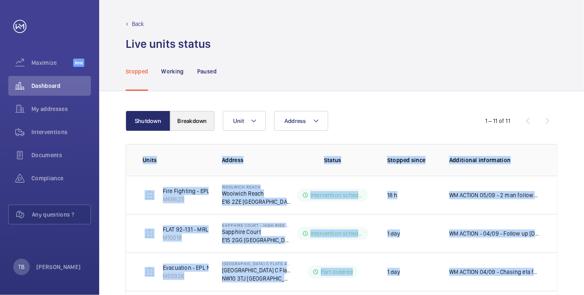 The image size is (584, 295). Describe the element at coordinates (168, 44) in the screenshot. I see `h1: Live units status` at that location.